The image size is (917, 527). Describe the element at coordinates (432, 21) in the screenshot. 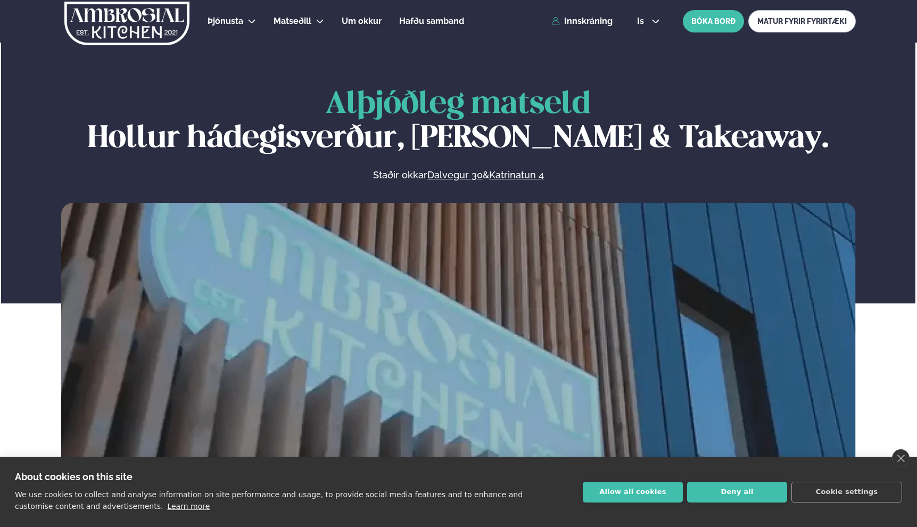

I see `a: Hafðu samband` at that location.